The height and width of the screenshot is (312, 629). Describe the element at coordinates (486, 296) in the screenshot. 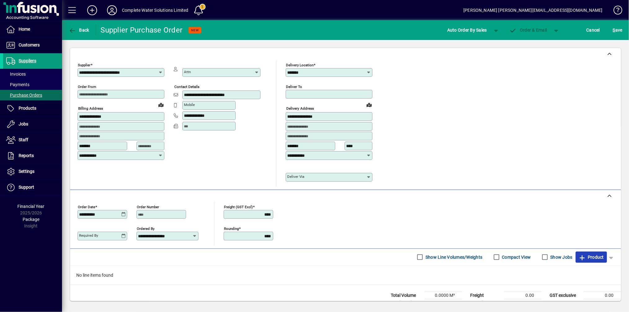

I see `td: Freight` at that location.